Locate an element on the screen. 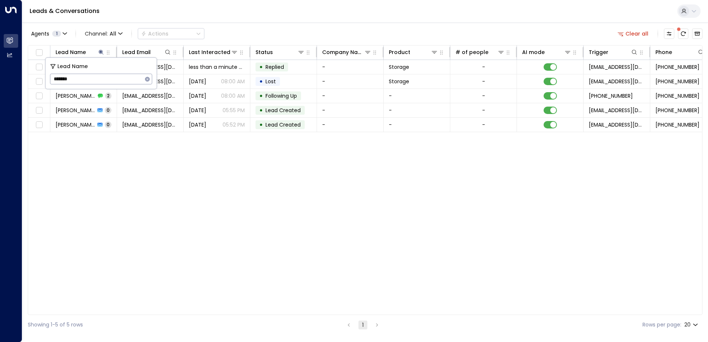  span: +441977510854 is located at coordinates (677, 67).